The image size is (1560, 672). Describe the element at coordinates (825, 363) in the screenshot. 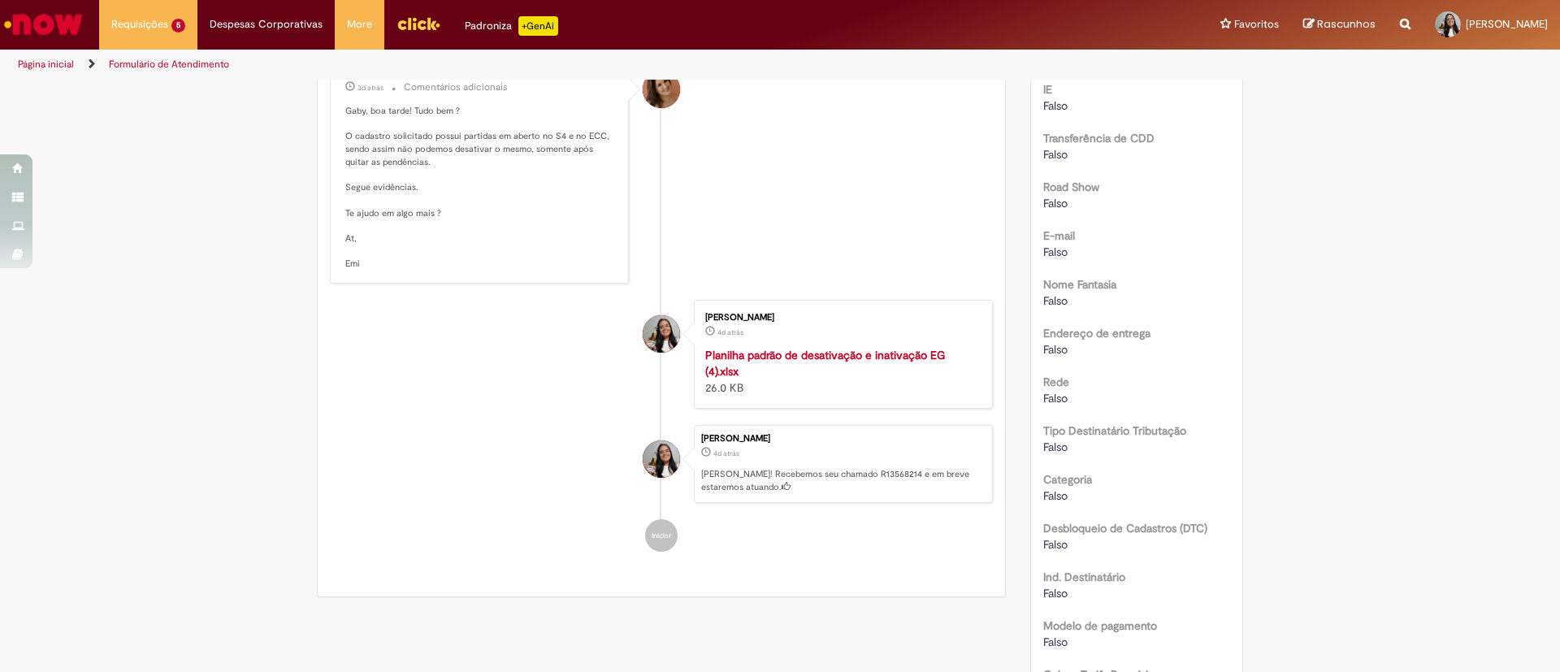

I see `a: Planilha padrão de desativação e inativação EG (4).xlsx` at that location.